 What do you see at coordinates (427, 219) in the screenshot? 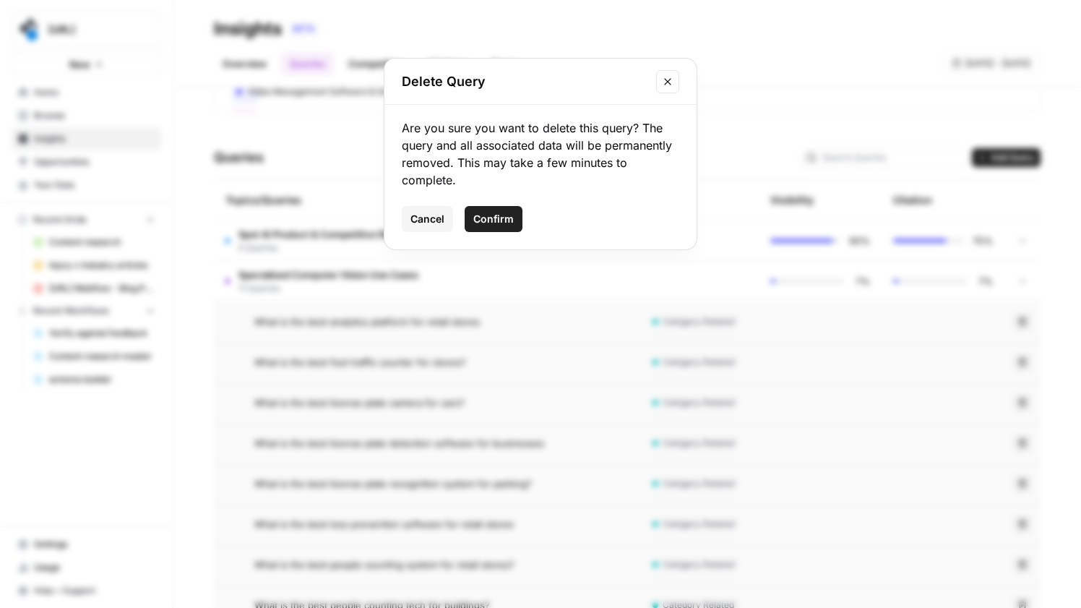
I see `button: Cancel` at bounding box center [427, 219].